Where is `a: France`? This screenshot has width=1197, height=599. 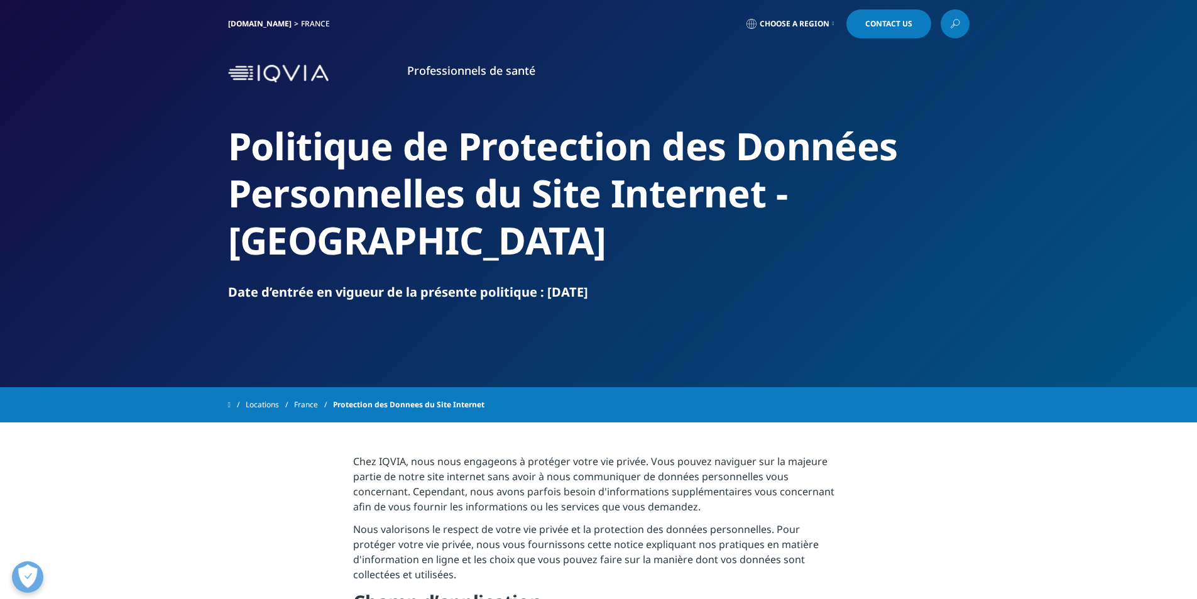
a: France is located at coordinates (314, 405).